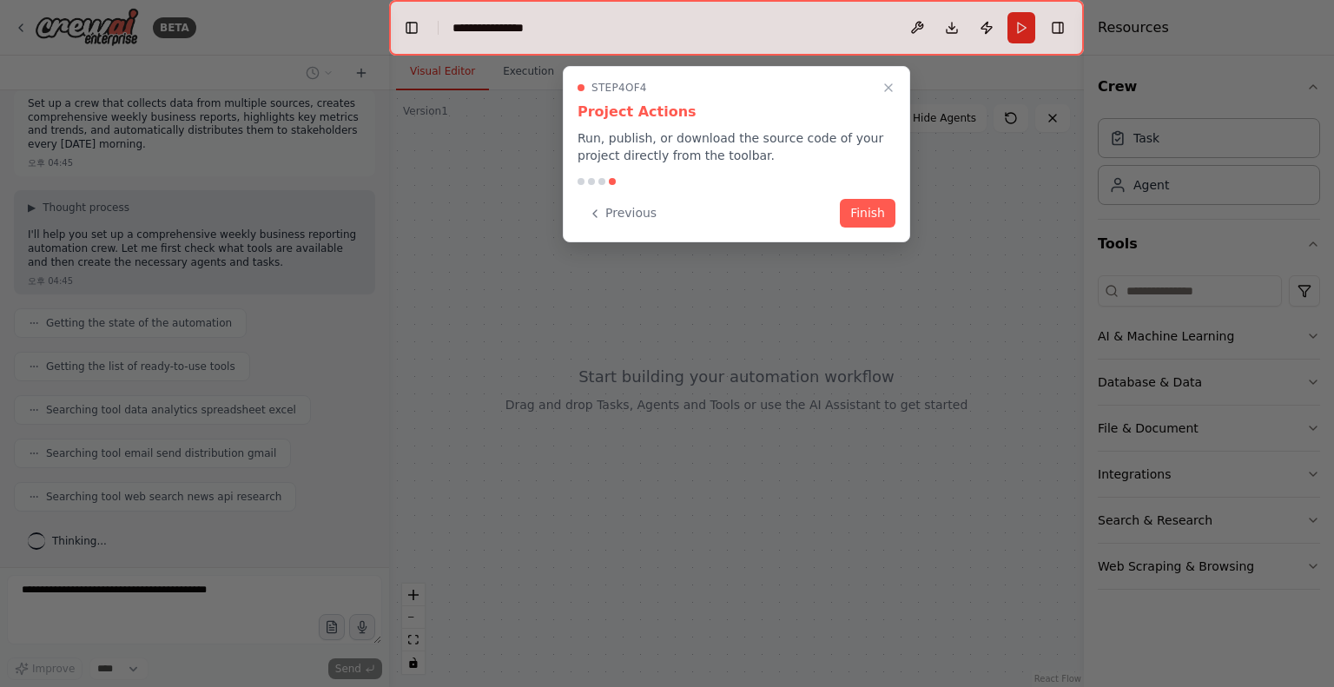 This screenshot has width=1334, height=687. Describe the element at coordinates (619, 88) in the screenshot. I see `span: Step 4 of 4` at that location.